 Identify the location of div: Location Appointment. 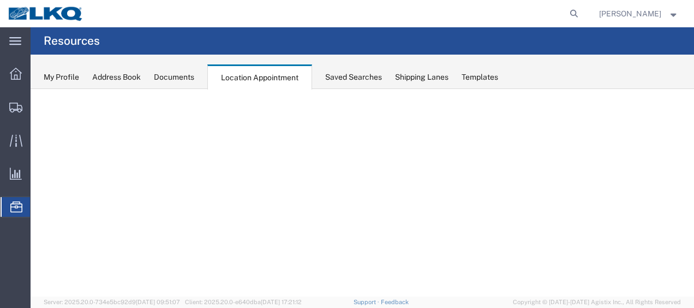
(260, 77).